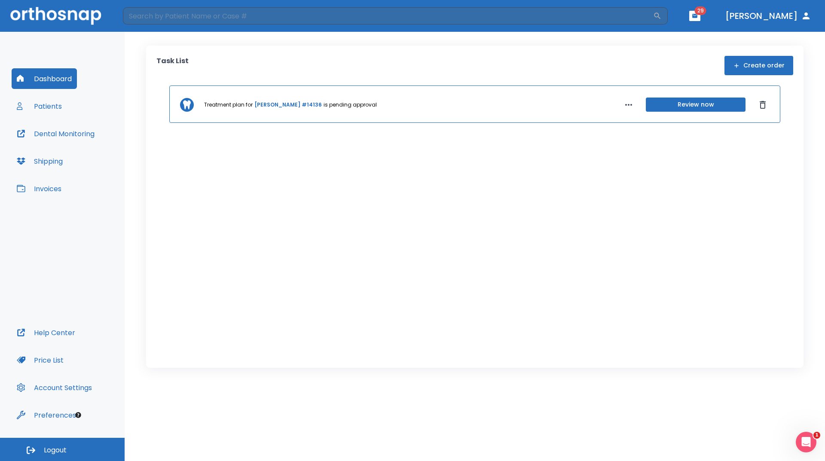 The width and height of the screenshot is (825, 461). I want to click on button: Shipping, so click(40, 161).